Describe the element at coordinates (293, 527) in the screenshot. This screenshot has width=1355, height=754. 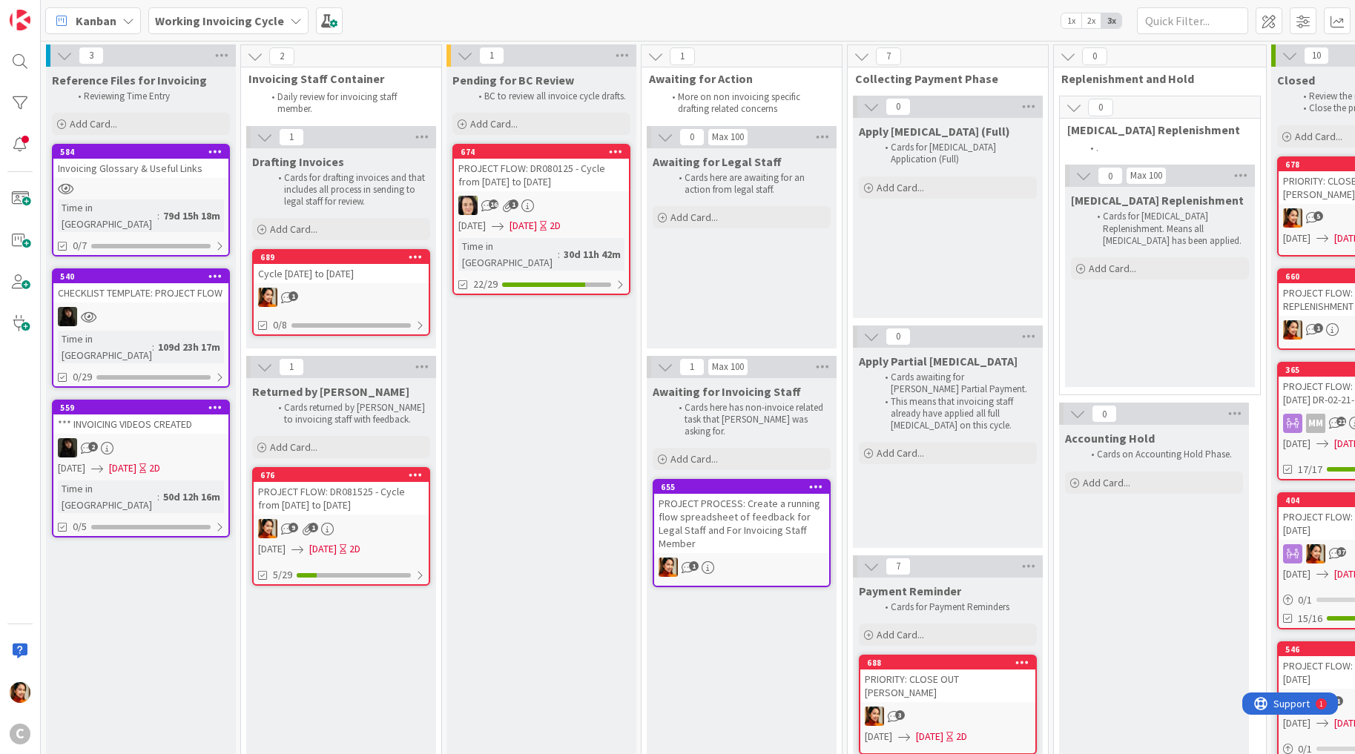
I see `span: 9` at that location.